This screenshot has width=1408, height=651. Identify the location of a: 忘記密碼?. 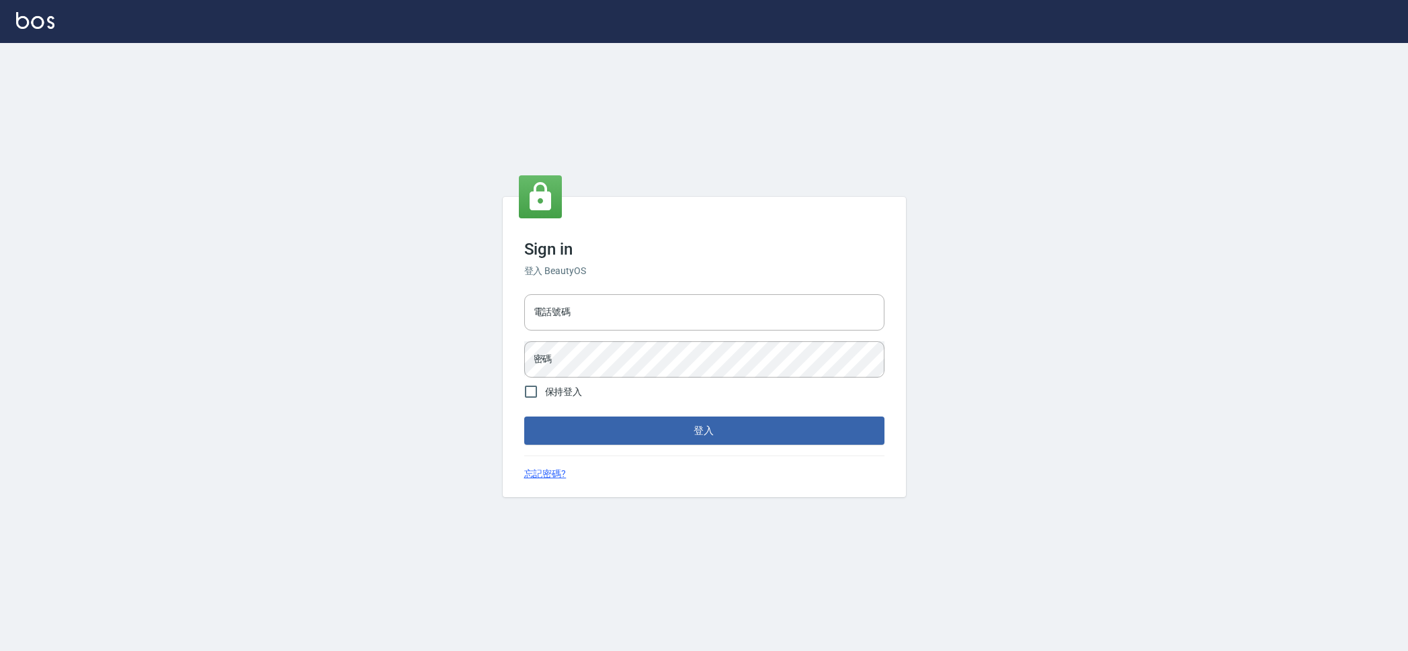
(545, 474).